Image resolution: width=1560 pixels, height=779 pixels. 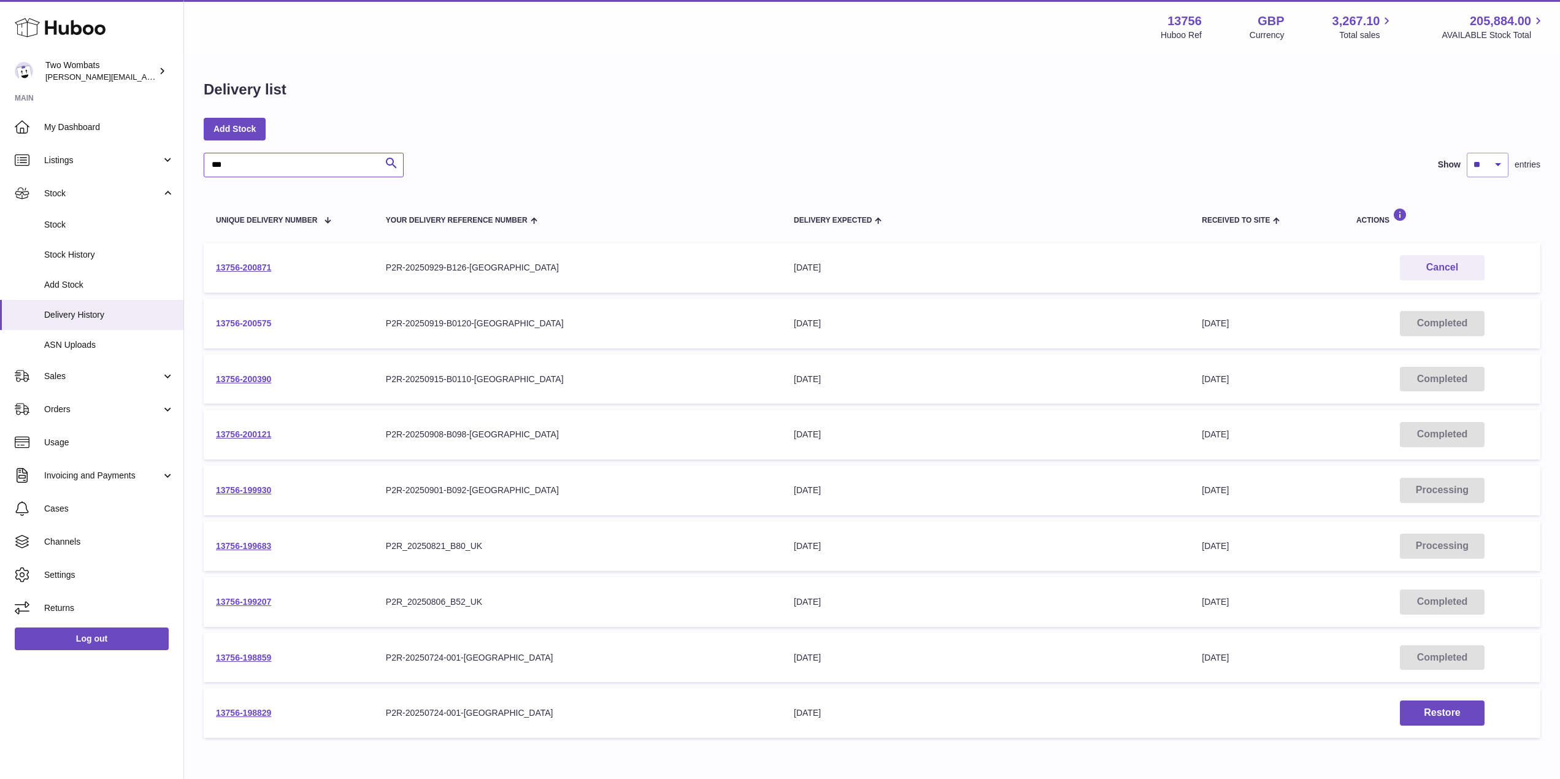 What do you see at coordinates (234, 129) in the screenshot?
I see `a: Add Stock` at bounding box center [234, 129].